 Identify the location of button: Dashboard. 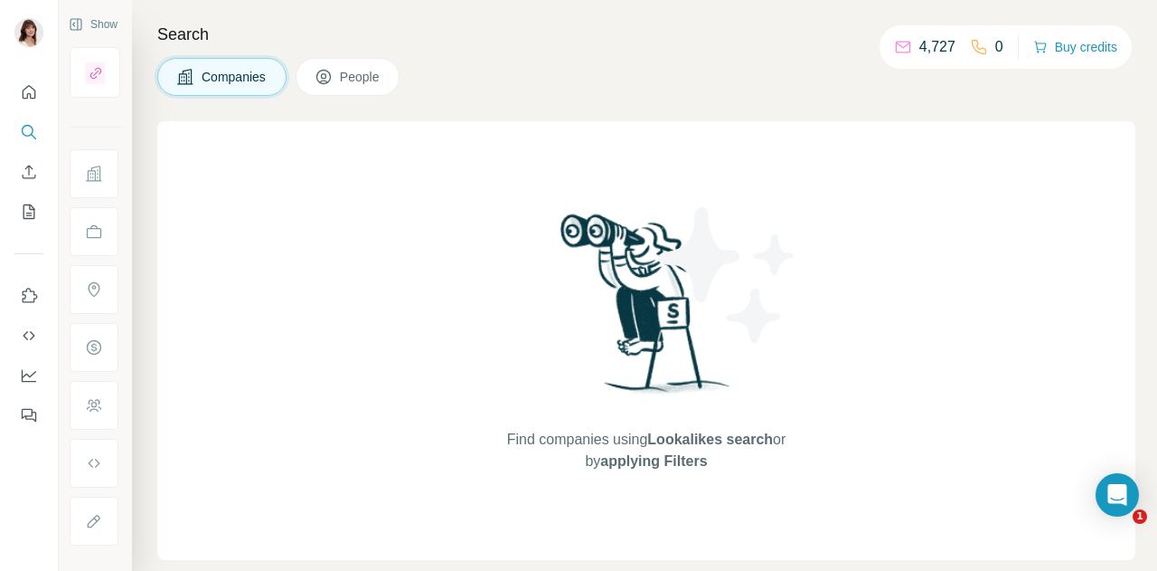
(29, 375).